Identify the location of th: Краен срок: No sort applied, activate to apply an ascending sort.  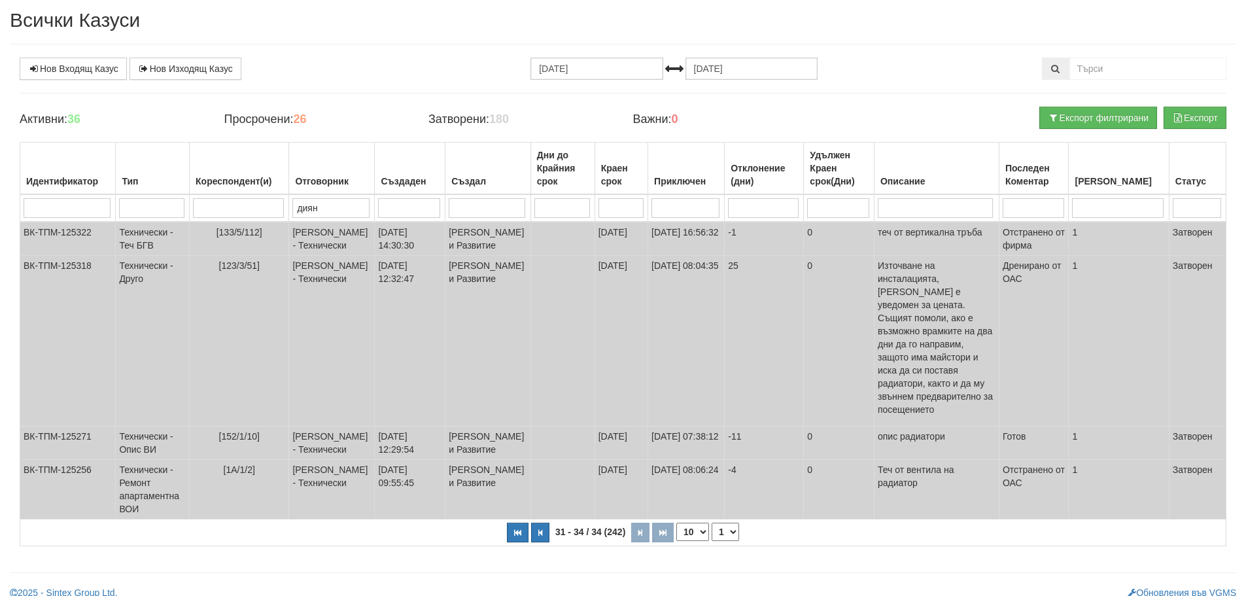
(621, 169).